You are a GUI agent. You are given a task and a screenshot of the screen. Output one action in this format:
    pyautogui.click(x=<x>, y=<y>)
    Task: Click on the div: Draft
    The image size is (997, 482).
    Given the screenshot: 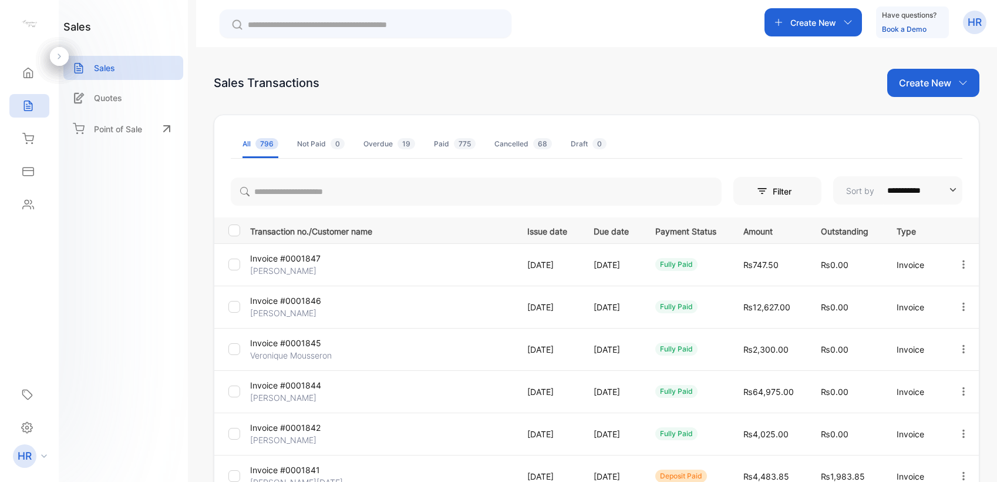 What is the action you would take?
    pyautogui.click(x=588, y=144)
    